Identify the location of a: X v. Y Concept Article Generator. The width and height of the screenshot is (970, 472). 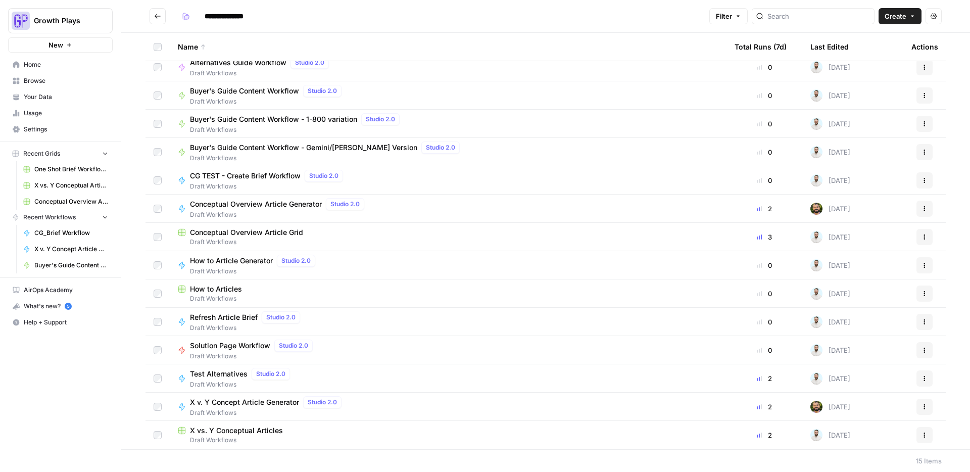
(66, 249).